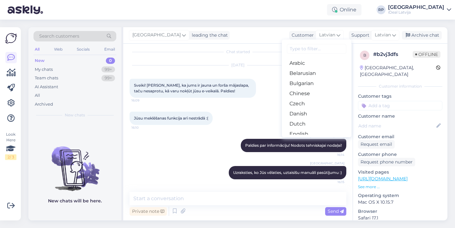  What do you see at coordinates (83, 49) in the screenshot?
I see `div: Socials` at bounding box center [83, 49].